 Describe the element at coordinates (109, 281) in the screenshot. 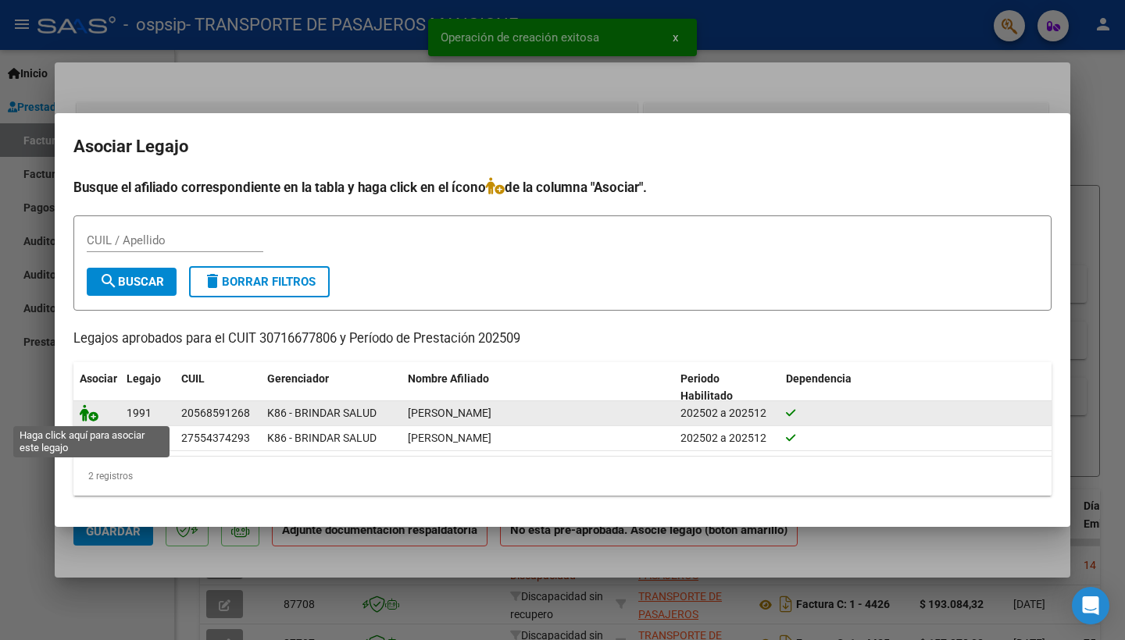

I see `mat-icon: search` at that location.